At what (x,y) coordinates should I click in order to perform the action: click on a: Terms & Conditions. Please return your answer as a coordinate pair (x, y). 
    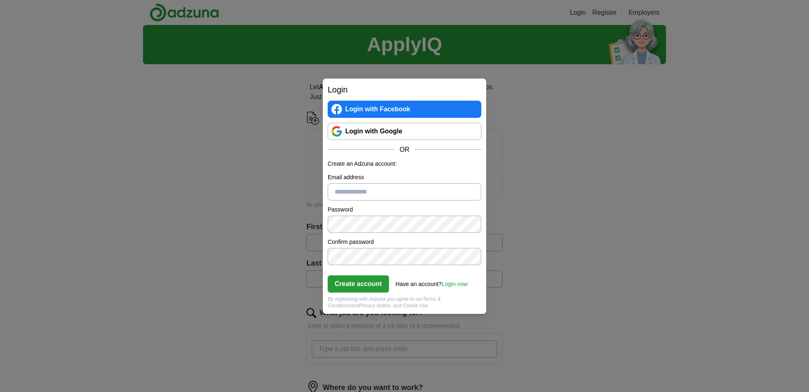
    Looking at the image, I should click on (384, 302).